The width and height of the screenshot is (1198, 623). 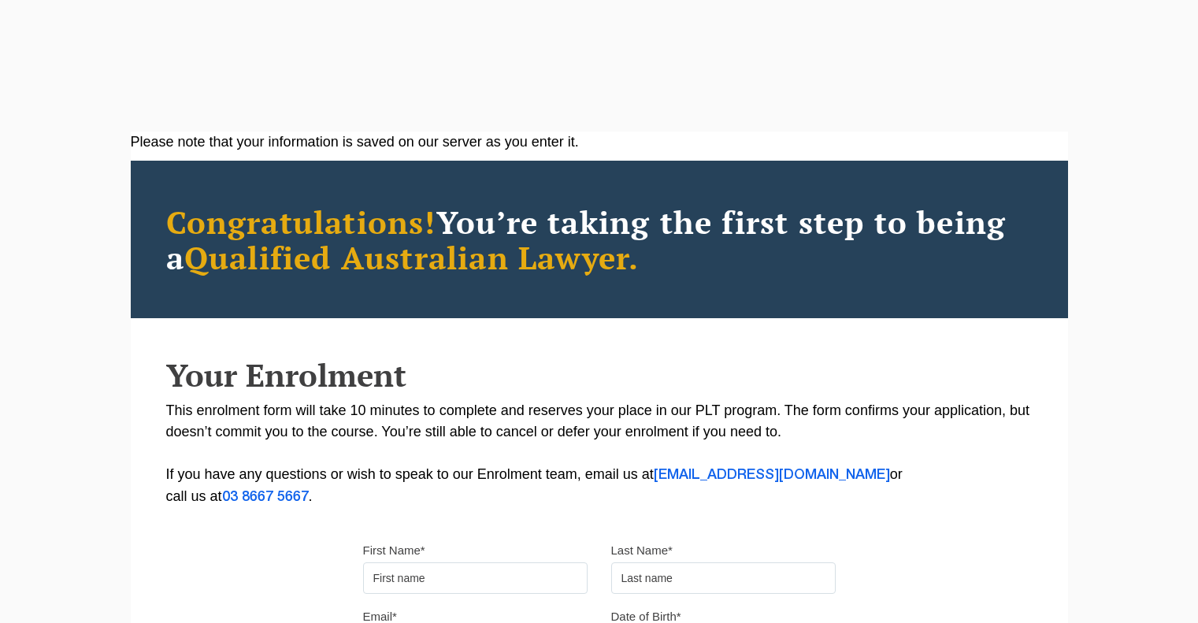 What do you see at coordinates (301, 221) in the screenshot?
I see `span: Congratulations!` at bounding box center [301, 221].